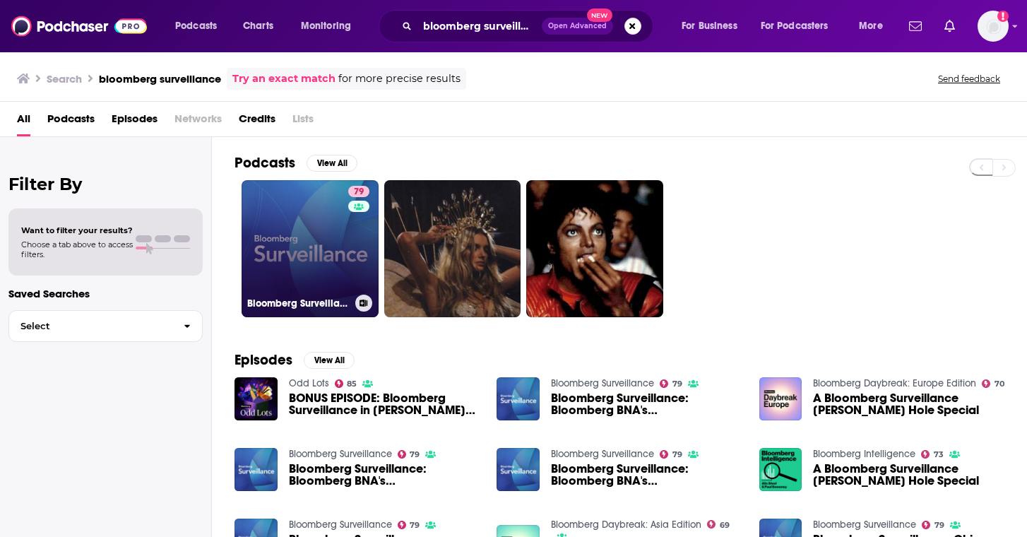 Image resolution: width=1027 pixels, height=537 pixels. Describe the element at coordinates (198, 122) in the screenshot. I see `span: Networks` at that location.